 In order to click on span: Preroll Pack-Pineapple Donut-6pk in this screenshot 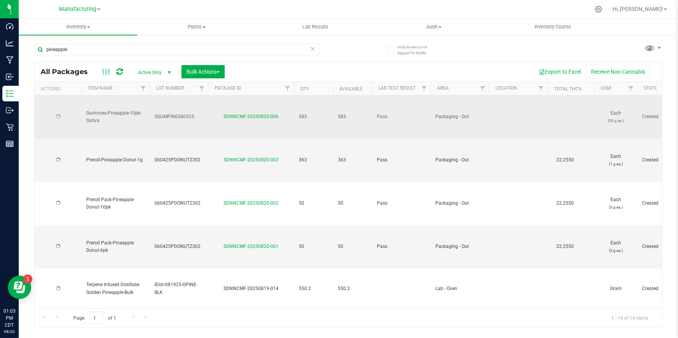, I will do `click(115, 247)`.